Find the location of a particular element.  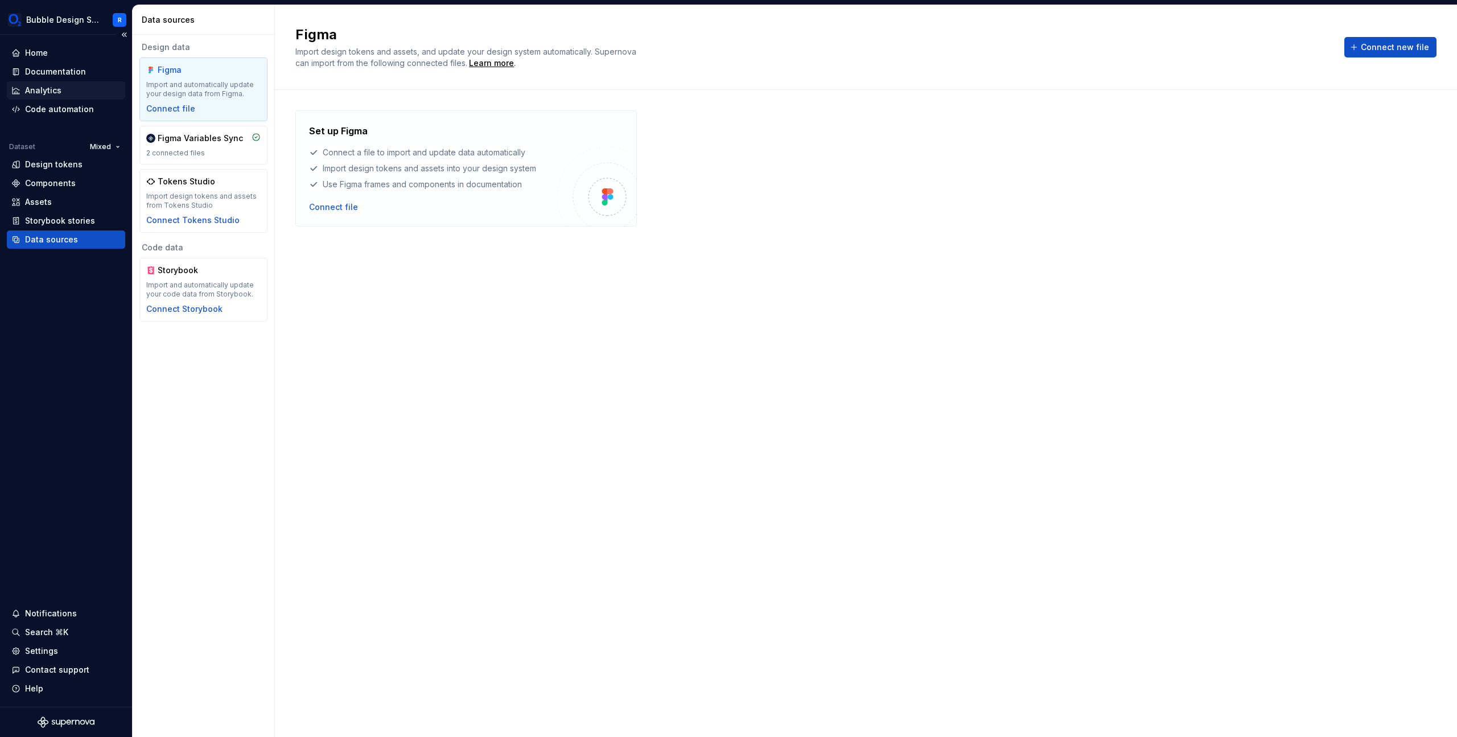

div: R is located at coordinates (120, 20).